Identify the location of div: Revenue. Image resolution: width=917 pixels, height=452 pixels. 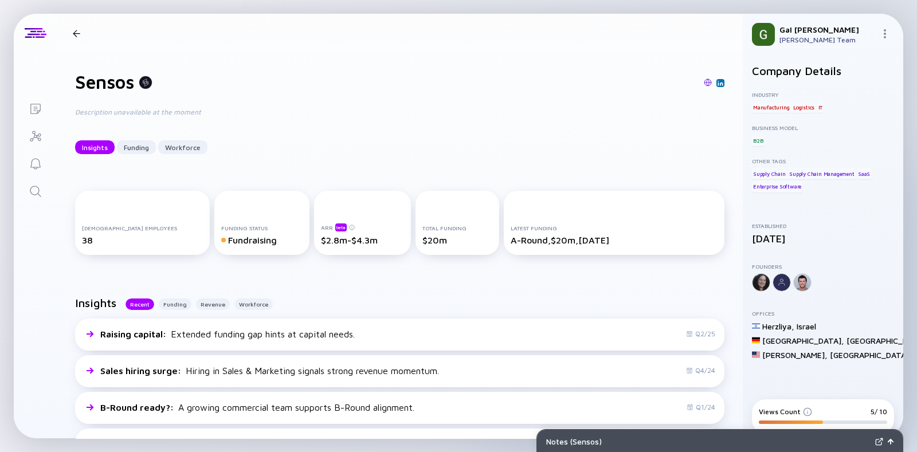
(213, 304).